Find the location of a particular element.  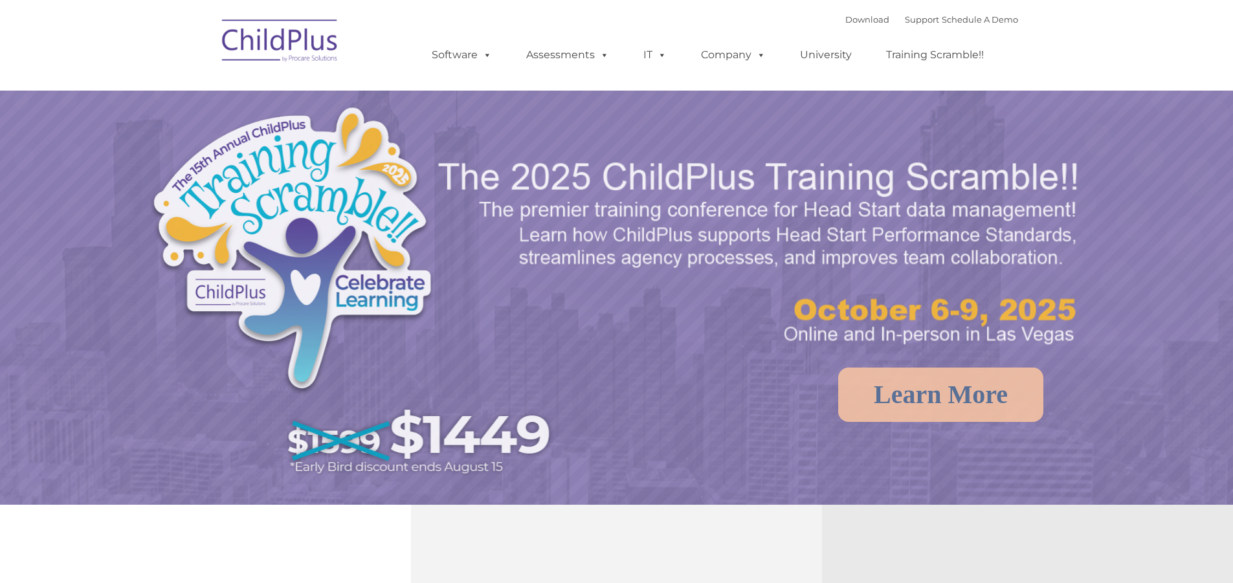

a: Company is located at coordinates (733, 55).